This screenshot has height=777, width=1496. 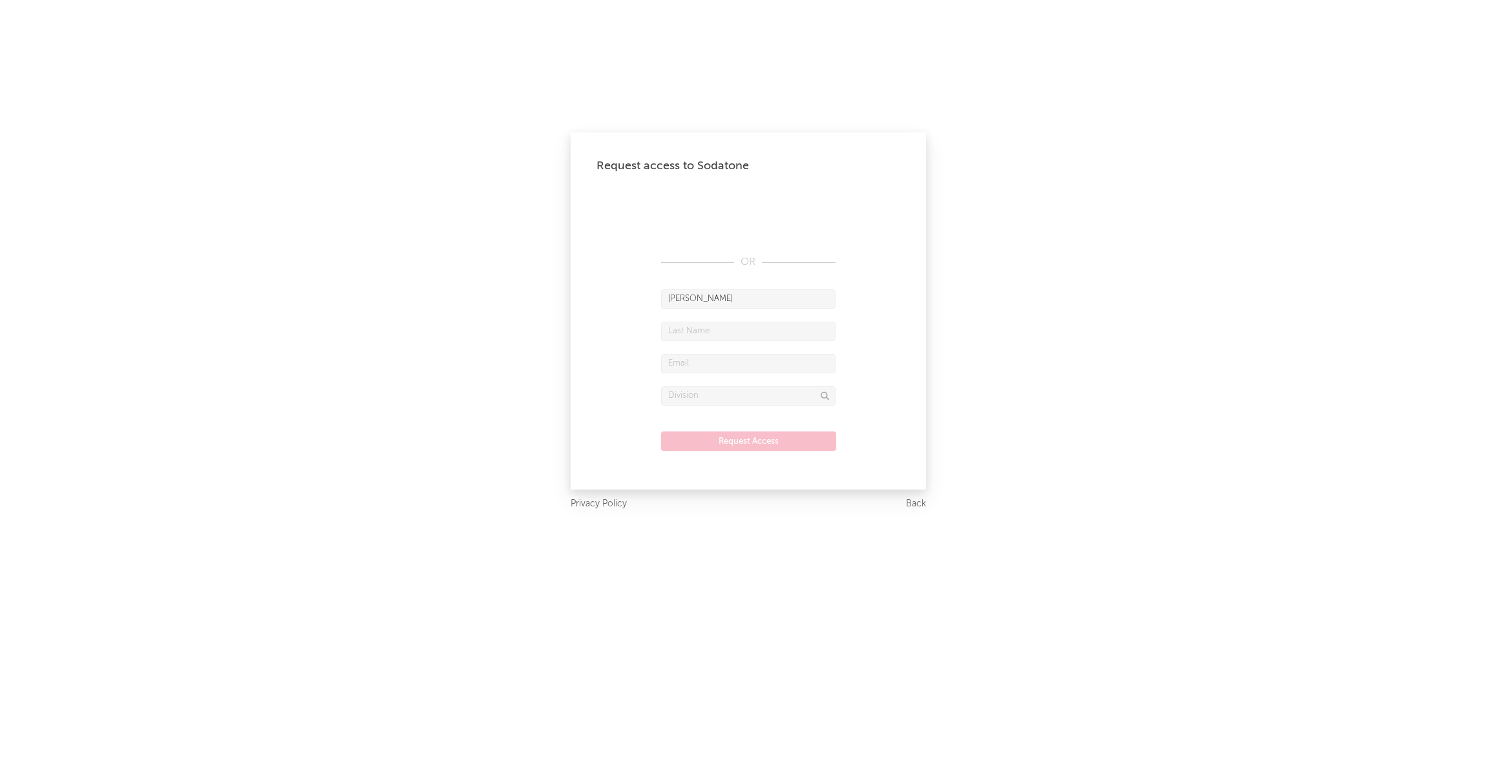 I want to click on div: OR, so click(x=748, y=262).